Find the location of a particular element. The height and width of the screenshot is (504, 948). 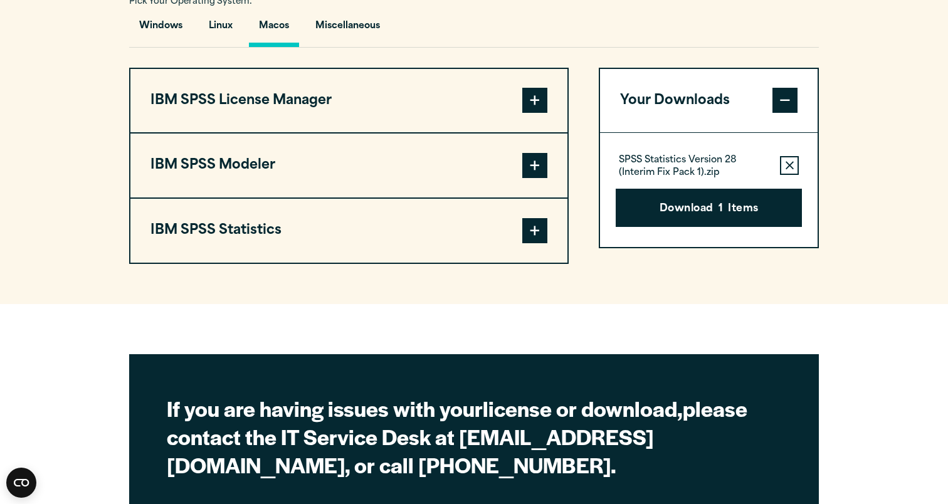

button: Open CMP widget is located at coordinates (21, 483).